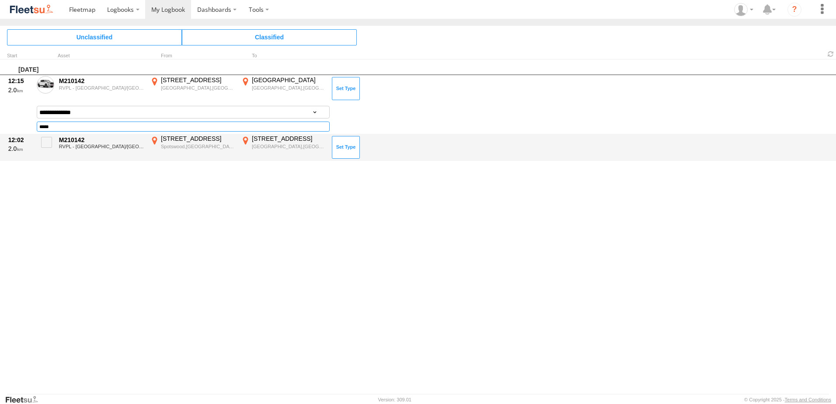 This screenshot has width=836, height=404. Describe the element at coordinates (787, 399) in the screenshot. I see `div: © Copyright 2025 -` at that location.